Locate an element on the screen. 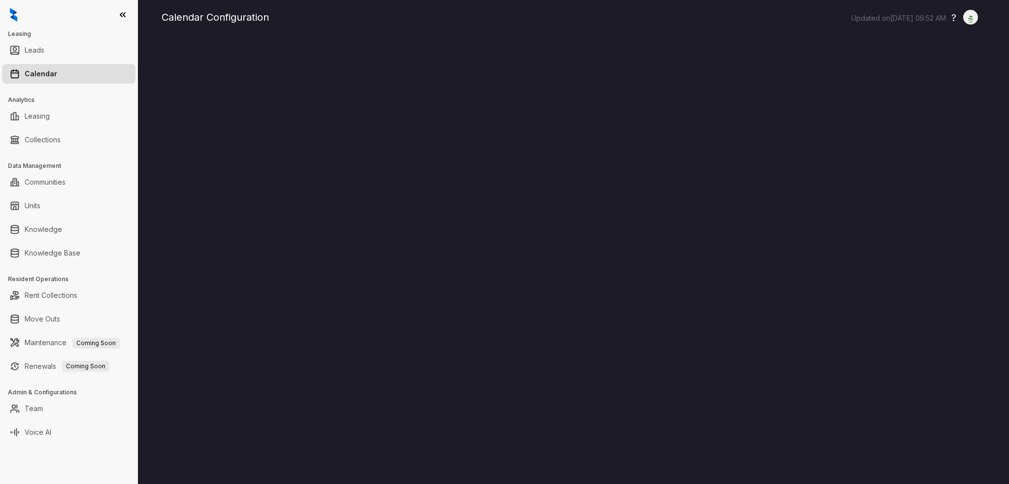 This screenshot has height=484, width=1009. h3: Admin & Configurations is located at coordinates (72, 393).